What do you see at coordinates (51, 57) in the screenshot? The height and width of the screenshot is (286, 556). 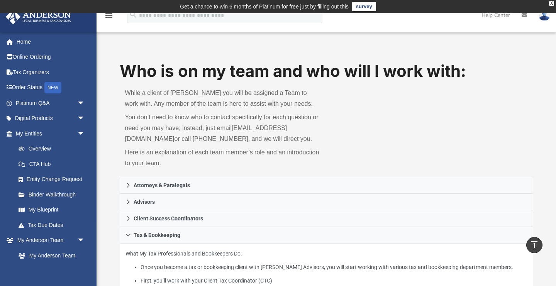 I see `a: Online Ordering` at bounding box center [51, 57].